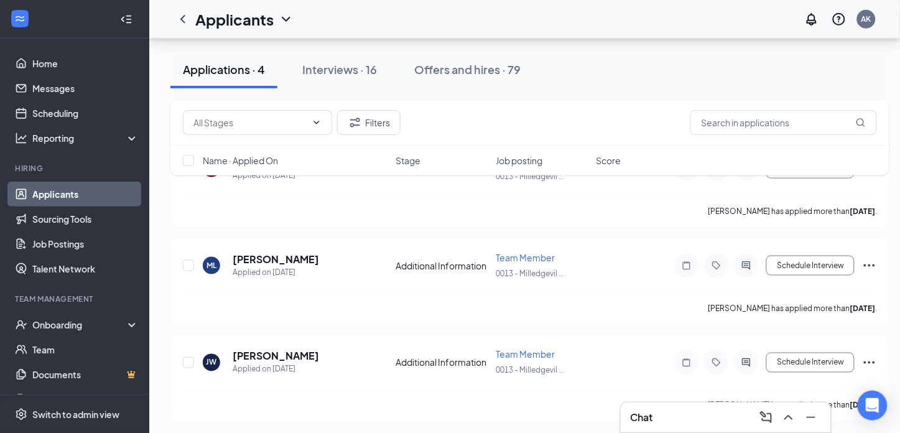 This screenshot has height=433, width=900. I want to click on div: AK, so click(866, 19).